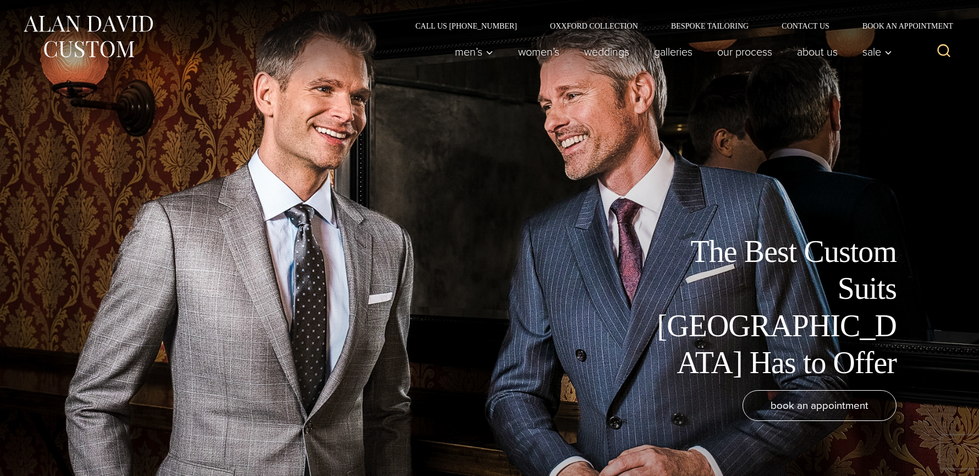 The width and height of the screenshot is (979, 476). I want to click on a: Women’s, so click(539, 52).